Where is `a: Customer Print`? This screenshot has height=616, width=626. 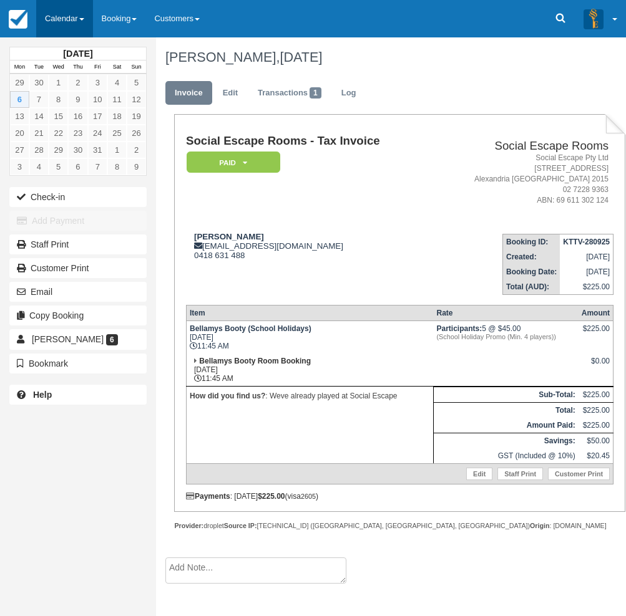 a: Customer Print is located at coordinates (578, 474).